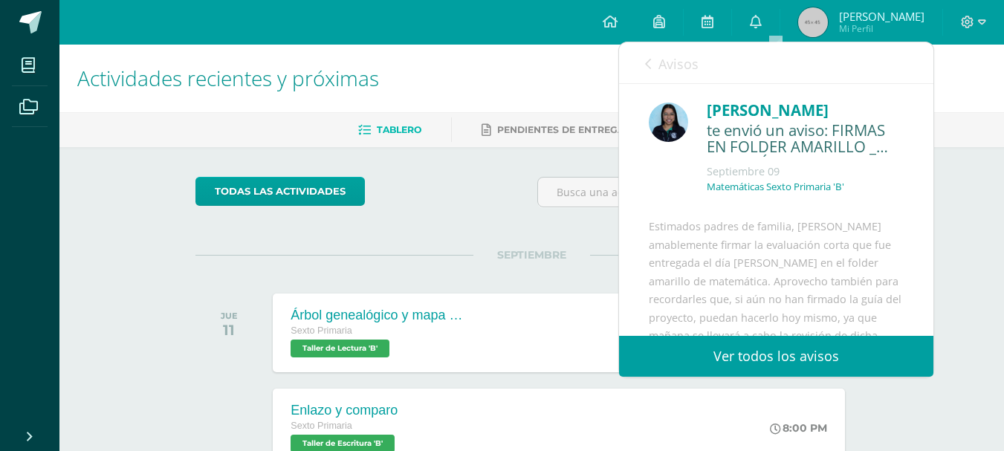 The width and height of the screenshot is (1004, 451). Describe the element at coordinates (228, 78) in the screenshot. I see `span: Actividades recientes y próximas` at that location.